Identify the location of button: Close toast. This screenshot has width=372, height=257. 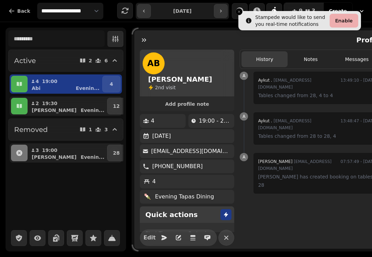
(239, 12).